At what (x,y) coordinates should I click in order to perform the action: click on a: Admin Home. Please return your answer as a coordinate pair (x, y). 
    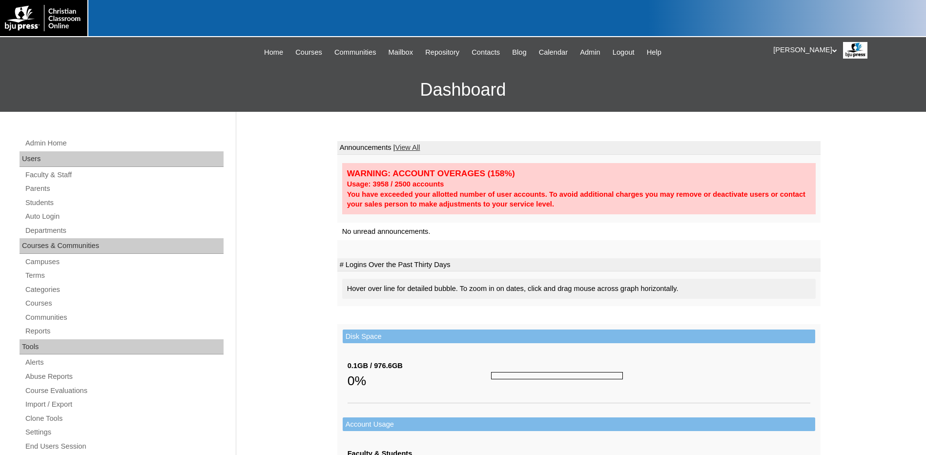
    Looking at the image, I should click on (124, 143).